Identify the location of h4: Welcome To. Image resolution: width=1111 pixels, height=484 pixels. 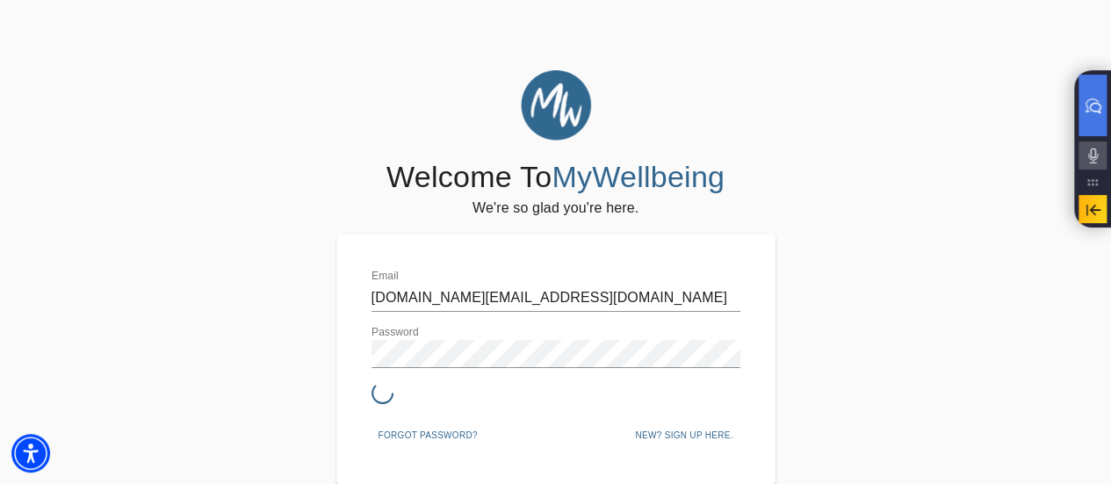
(555, 177).